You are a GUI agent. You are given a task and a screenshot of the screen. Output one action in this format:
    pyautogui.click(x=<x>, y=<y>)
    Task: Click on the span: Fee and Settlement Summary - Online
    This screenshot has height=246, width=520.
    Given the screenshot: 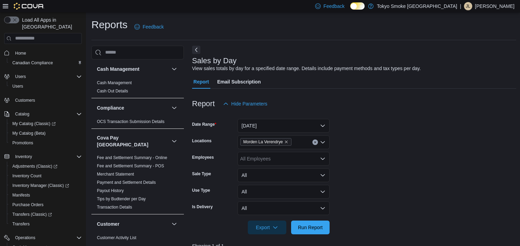 What is the action you would take?
    pyautogui.click(x=132, y=158)
    